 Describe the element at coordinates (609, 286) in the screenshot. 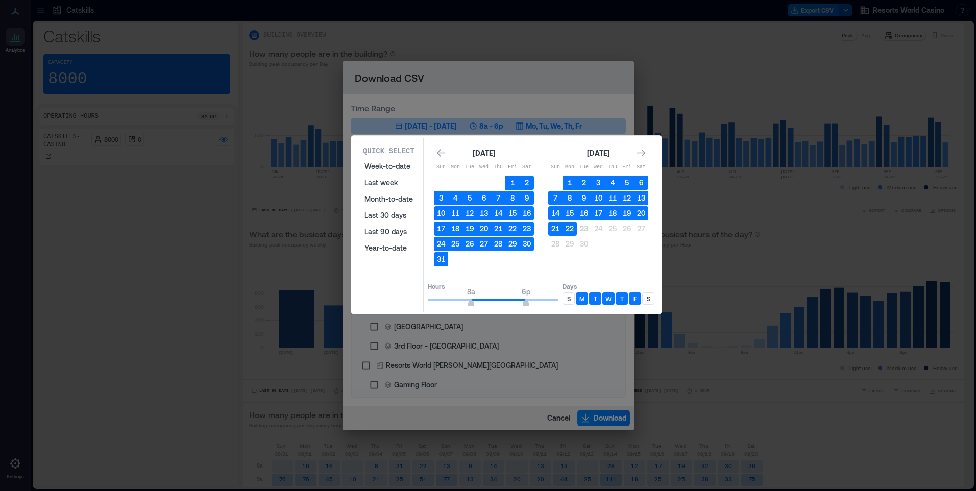

I see `p: Days` at that location.